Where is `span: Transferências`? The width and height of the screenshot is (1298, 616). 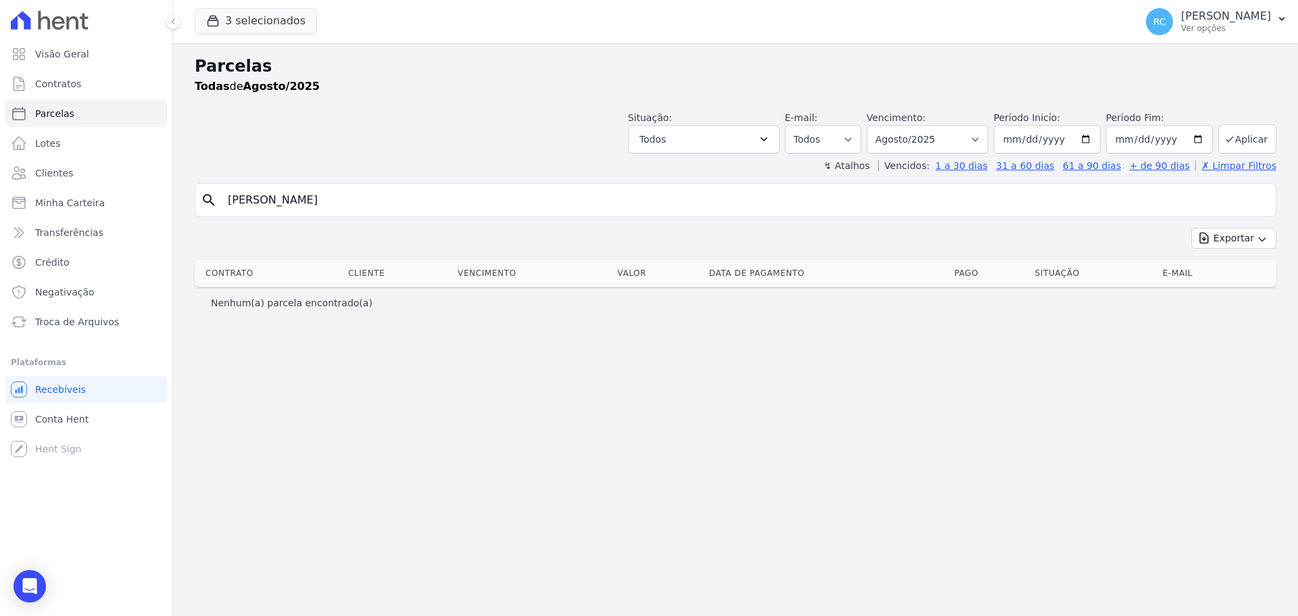 span: Transferências is located at coordinates (69, 232).